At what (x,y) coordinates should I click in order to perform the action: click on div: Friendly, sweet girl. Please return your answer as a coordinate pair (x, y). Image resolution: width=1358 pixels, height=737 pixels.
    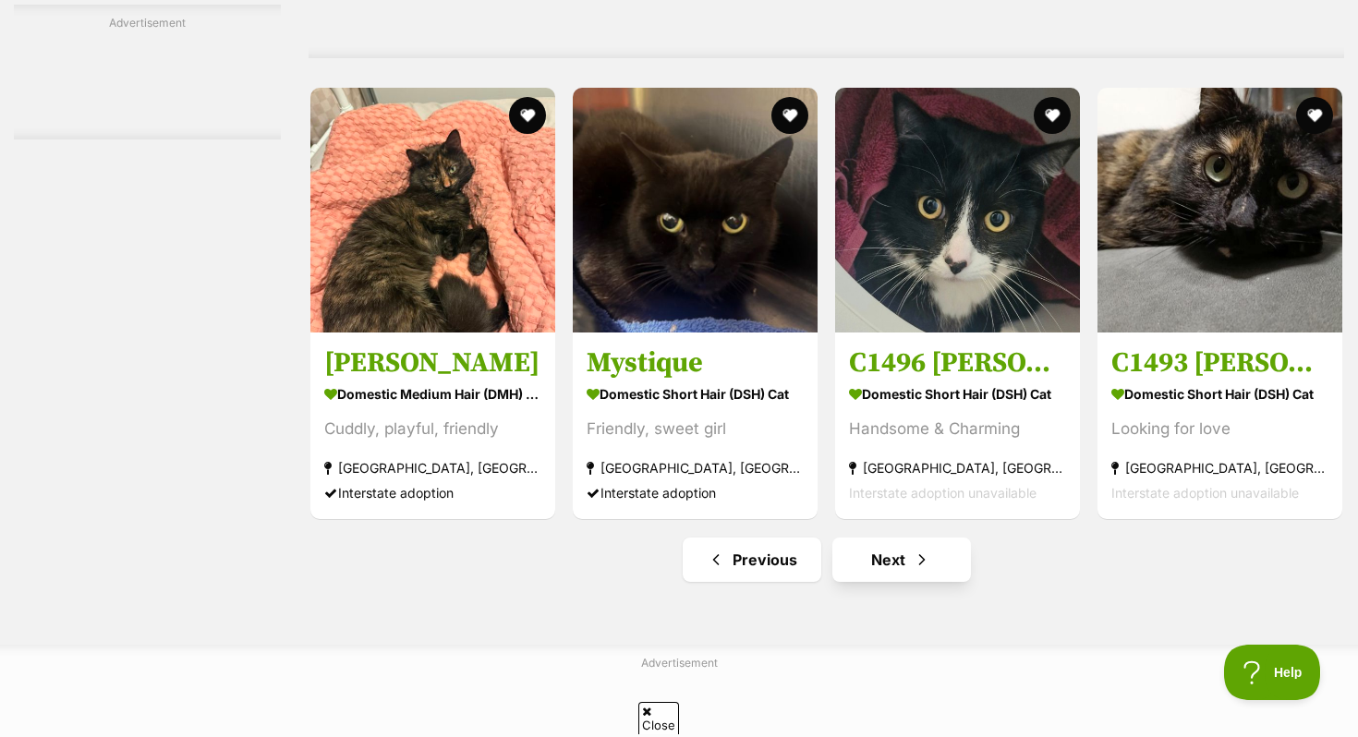
    Looking at the image, I should click on (695, 429).